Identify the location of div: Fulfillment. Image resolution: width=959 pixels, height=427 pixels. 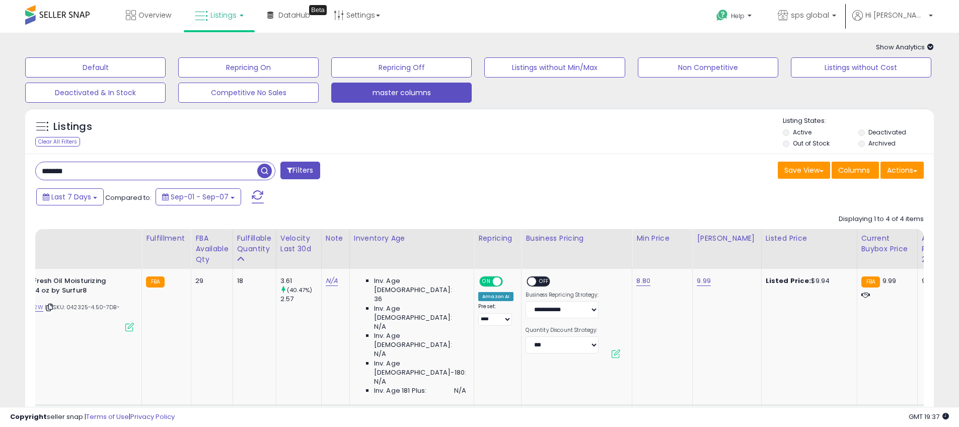
(166, 238).